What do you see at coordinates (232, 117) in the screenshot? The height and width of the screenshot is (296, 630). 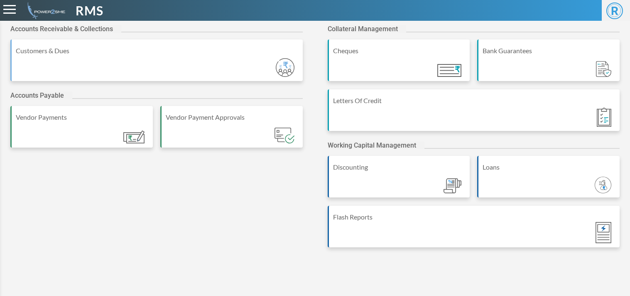 I see `div: Vendor Payment Approvals` at bounding box center [232, 117].